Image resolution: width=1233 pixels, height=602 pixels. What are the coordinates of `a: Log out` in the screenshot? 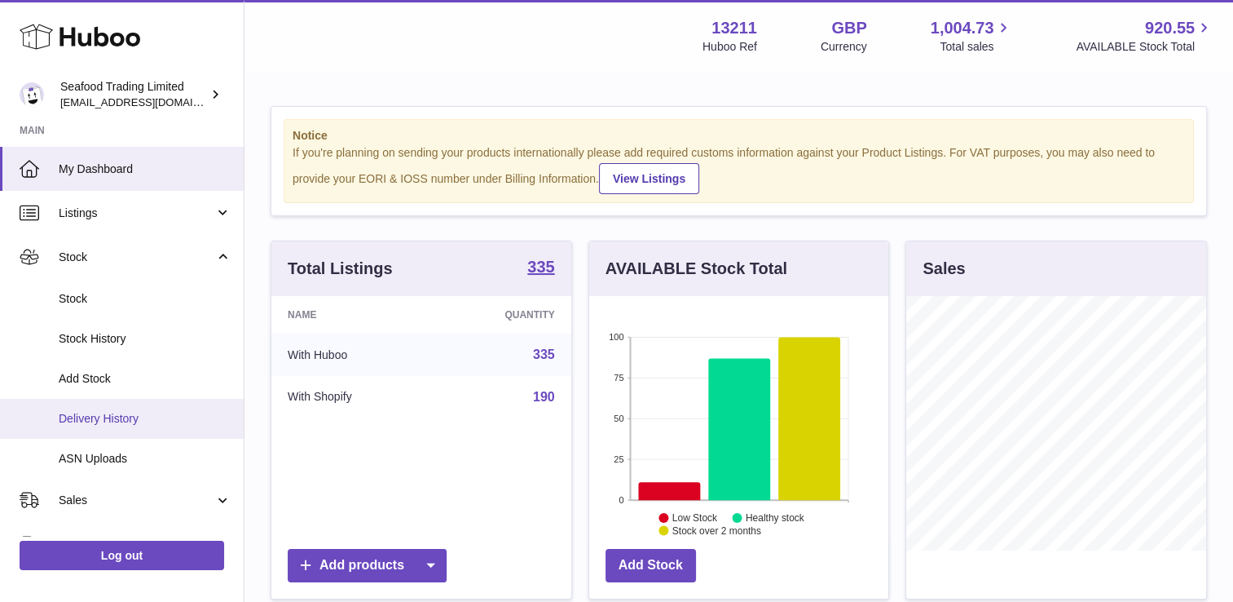 It's located at (121, 555).